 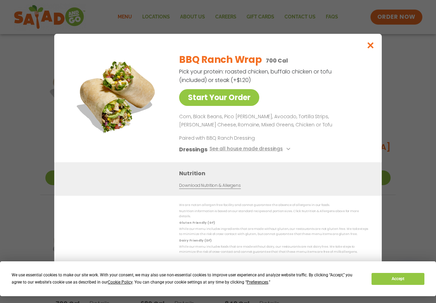 I want to click on p: Pick your protein: roasted chicken, buffalo chicken or tofu (included) or steak (+$1.20), so click(x=256, y=76).